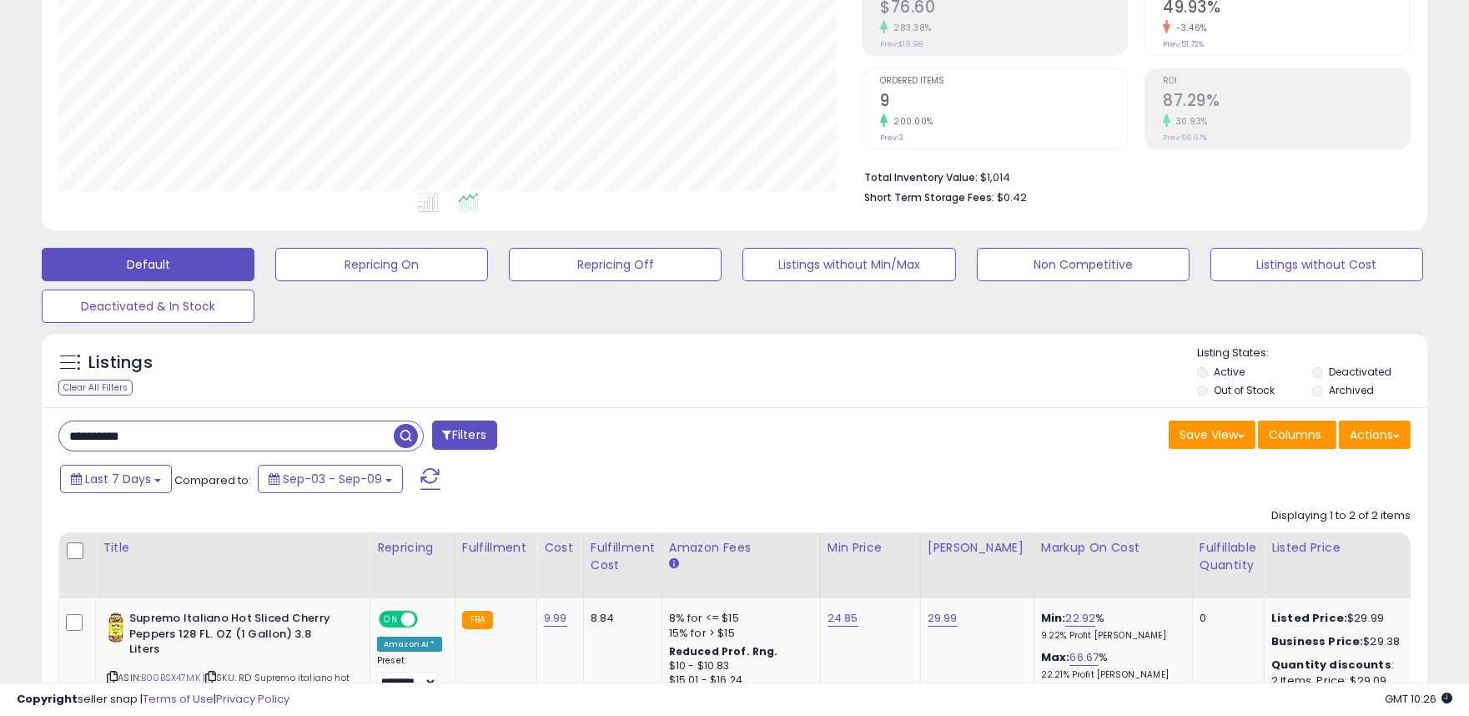 This screenshot has height=716, width=1469. Describe the element at coordinates (410, 644) in the screenshot. I see `div: Amazon AI *` at that location.